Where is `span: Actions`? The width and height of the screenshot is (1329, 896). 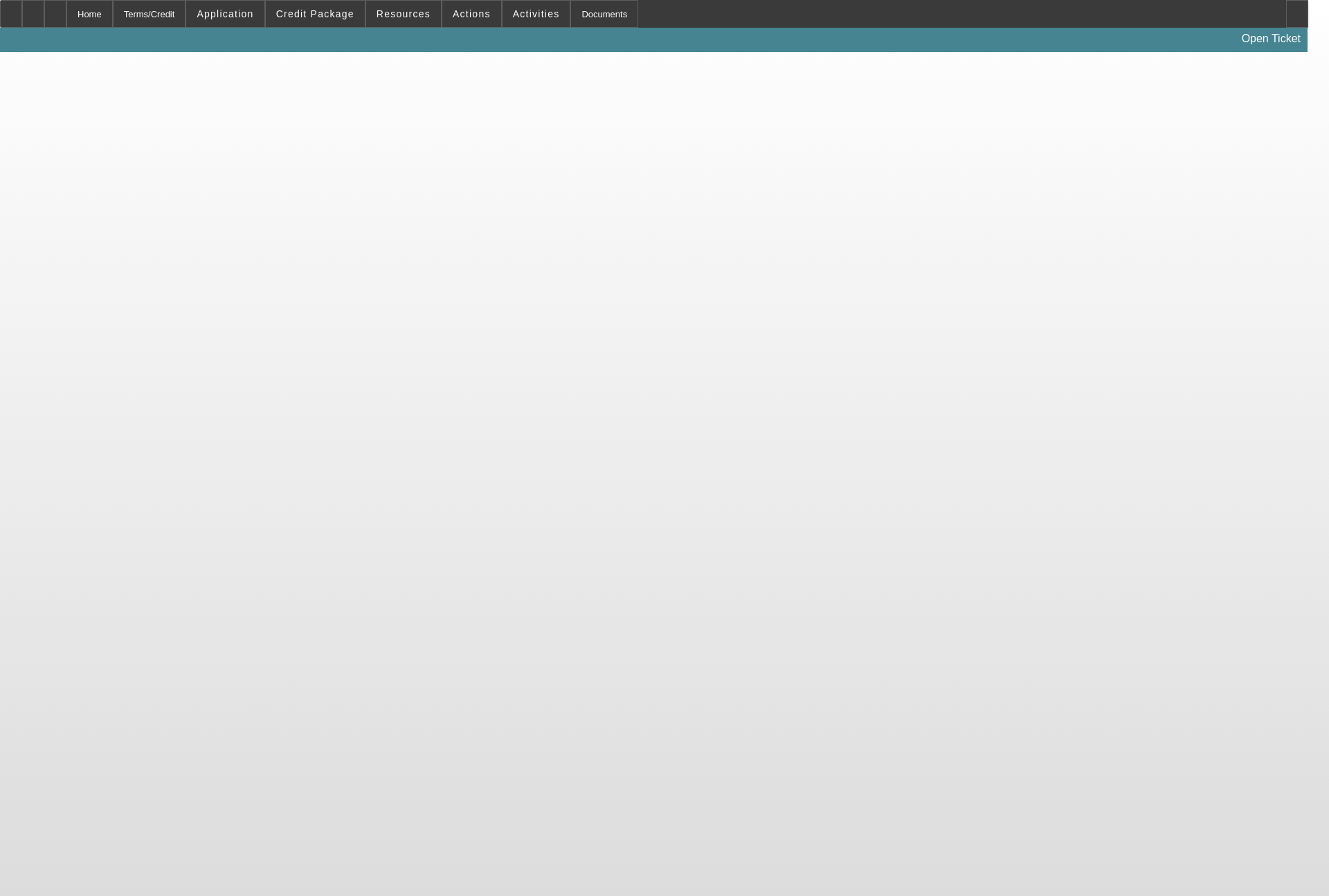
span: Actions is located at coordinates (472, 14).